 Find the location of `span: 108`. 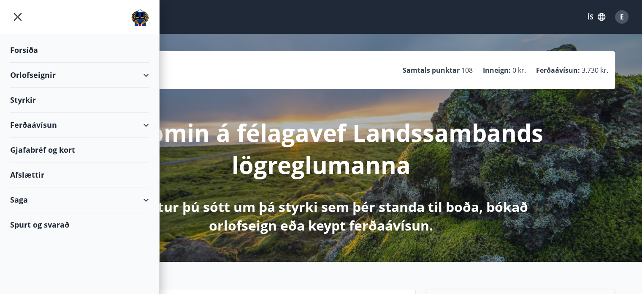

span: 108 is located at coordinates (467, 70).